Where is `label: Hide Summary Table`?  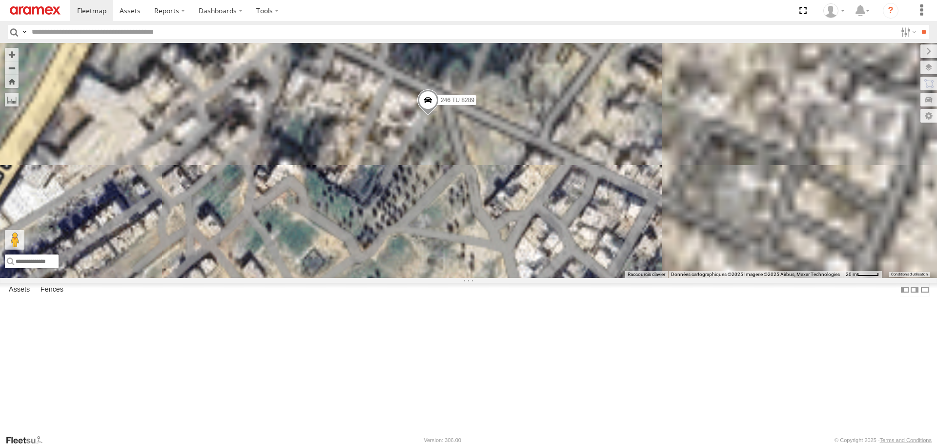 label: Hide Summary Table is located at coordinates (925, 289).